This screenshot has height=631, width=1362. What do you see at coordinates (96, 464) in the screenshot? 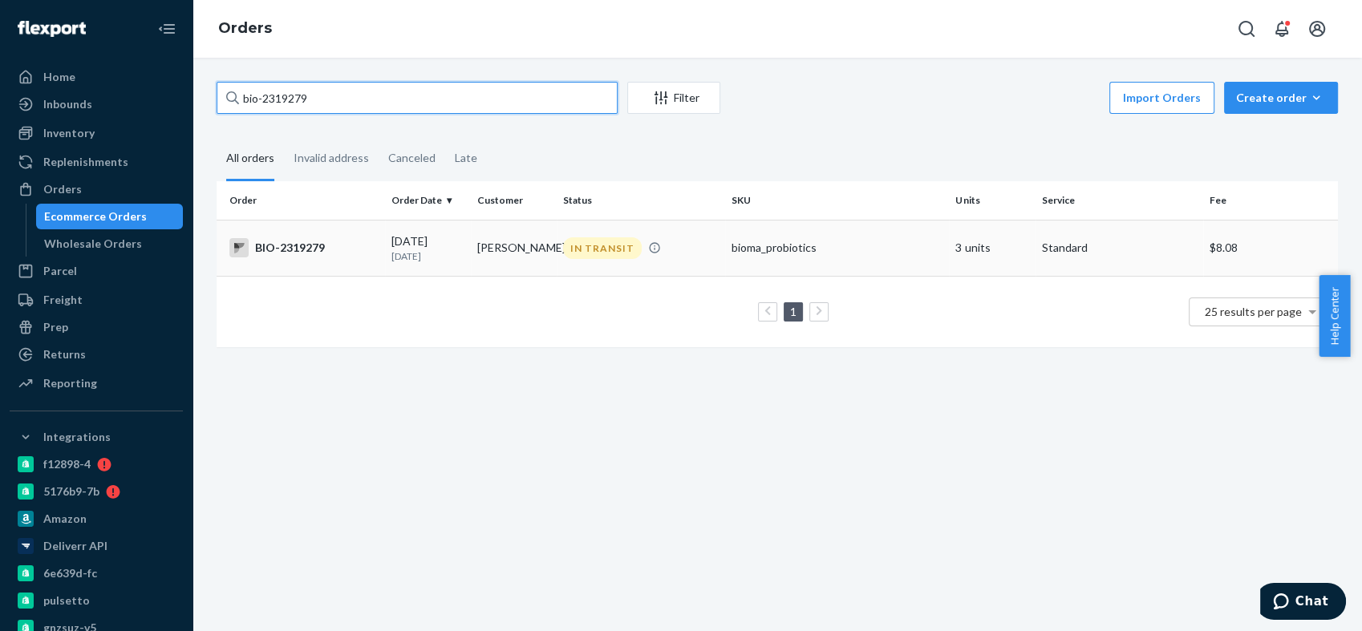
I see `a: f12898-4` at bounding box center [96, 464].